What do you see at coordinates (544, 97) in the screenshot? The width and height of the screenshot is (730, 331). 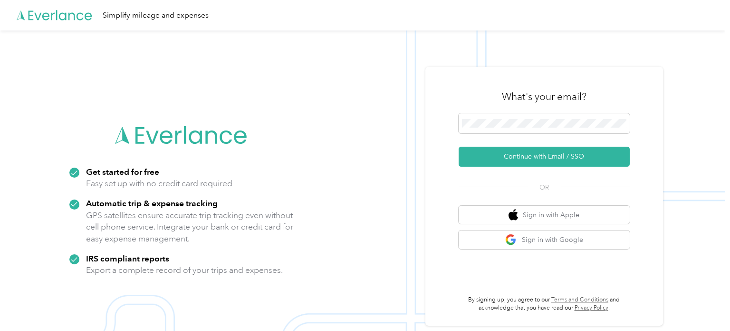 I see `h3: What's your email?` at bounding box center [544, 97].